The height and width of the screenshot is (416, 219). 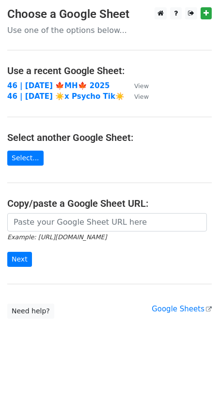 I want to click on h4: Select another Google Sheet:, so click(x=109, y=137).